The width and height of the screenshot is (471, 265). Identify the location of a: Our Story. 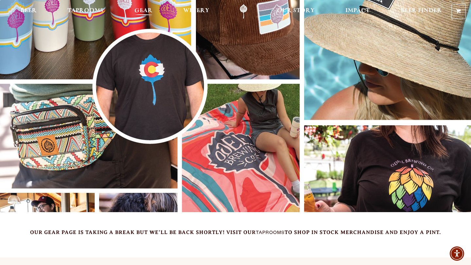
(295, 11).